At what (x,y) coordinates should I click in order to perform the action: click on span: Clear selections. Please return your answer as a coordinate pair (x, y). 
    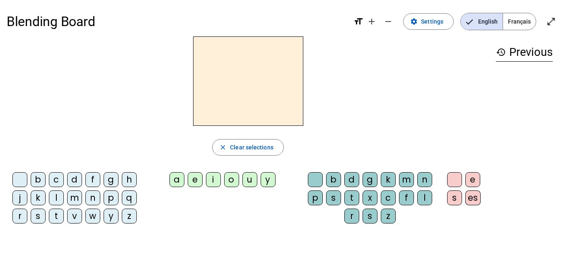
    Looking at the image, I should click on (252, 148).